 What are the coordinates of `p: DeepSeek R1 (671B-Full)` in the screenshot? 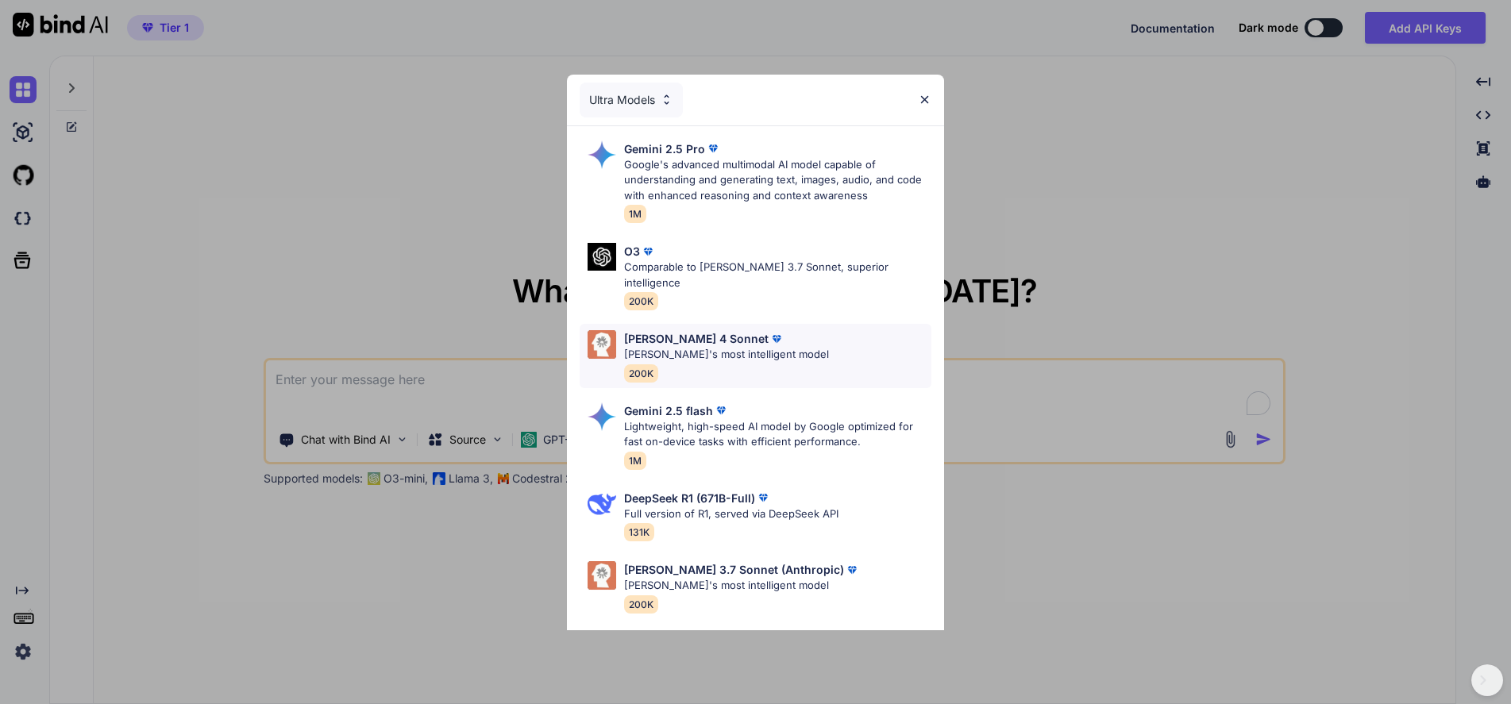 It's located at (689, 498).